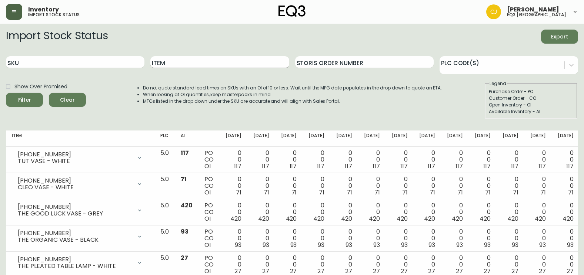 Image resolution: width=584 pixels, height=275 pixels. Describe the element at coordinates (75, 214) in the screenshot. I see `div: THE GOOD LUCK VASE - GREY` at that location.